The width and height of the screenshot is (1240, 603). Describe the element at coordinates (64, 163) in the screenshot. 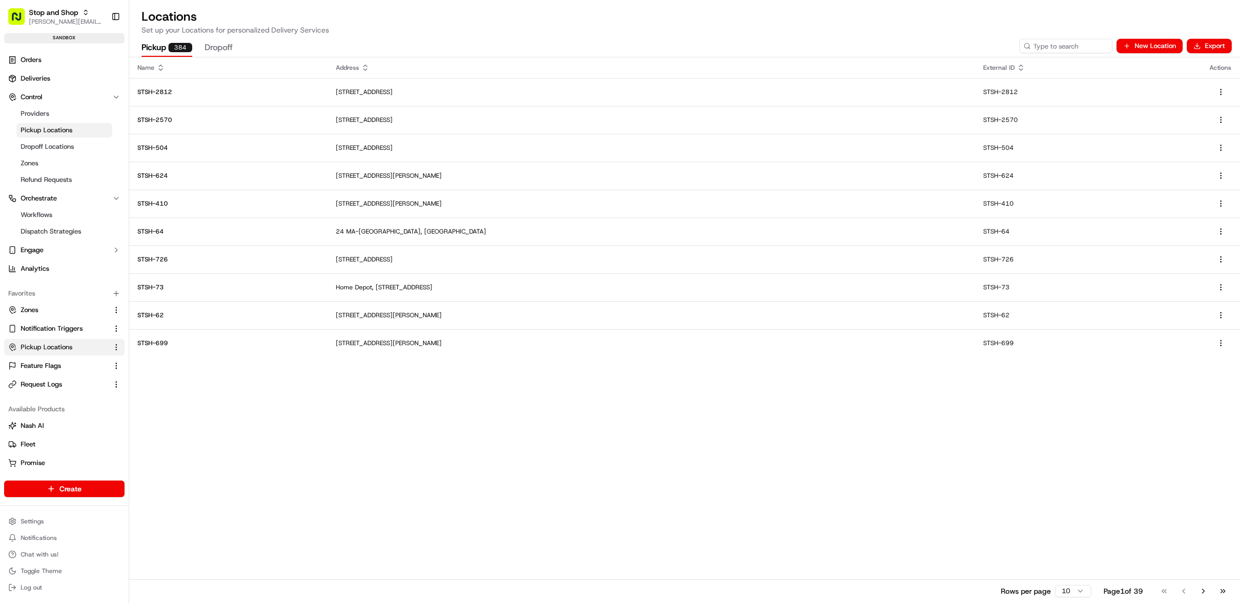

I see `a: Zones` at that location.